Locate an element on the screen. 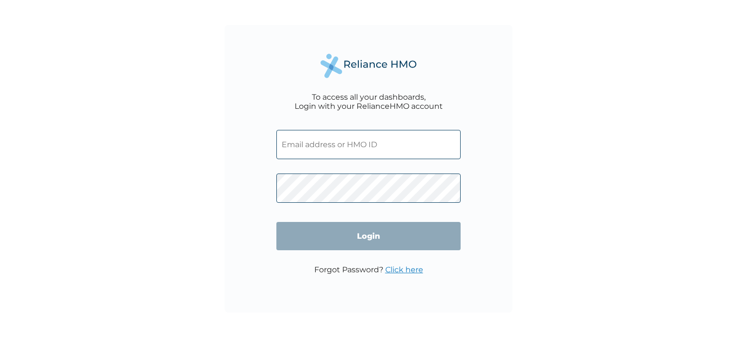 The width and height of the screenshot is (737, 337). input: Email address or HMO ID is located at coordinates (368, 144).